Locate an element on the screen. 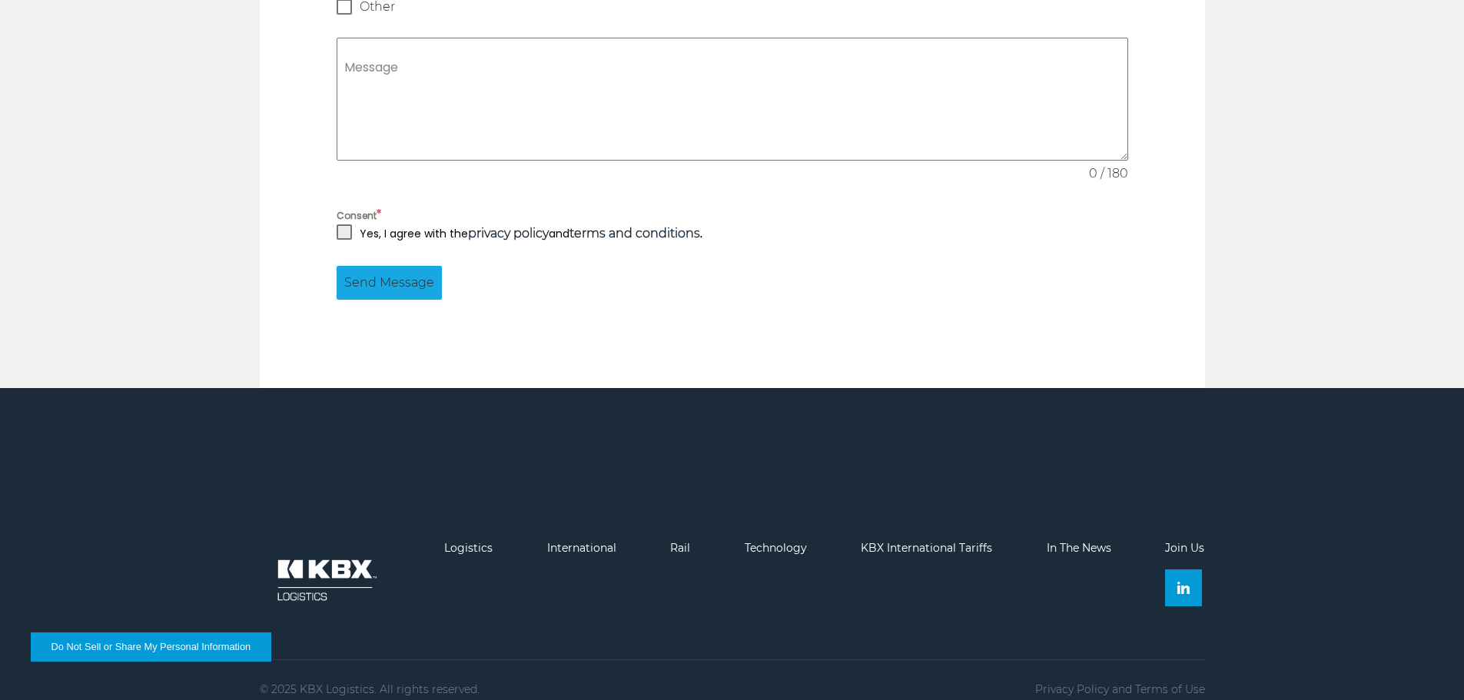 The image size is (1464, 700). label: Consent is located at coordinates (732, 215).